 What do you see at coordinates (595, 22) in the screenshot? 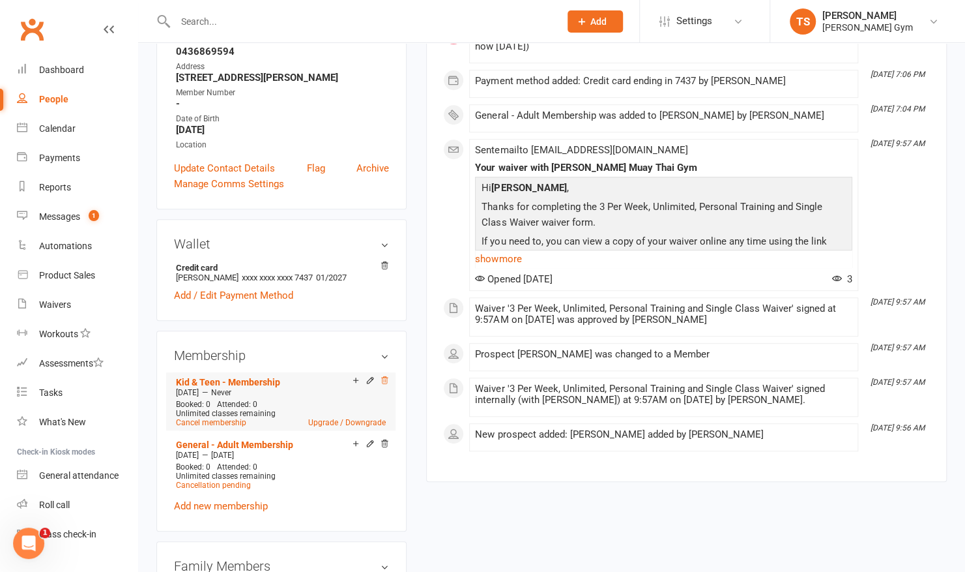
I see `button: Add` at bounding box center [595, 22].